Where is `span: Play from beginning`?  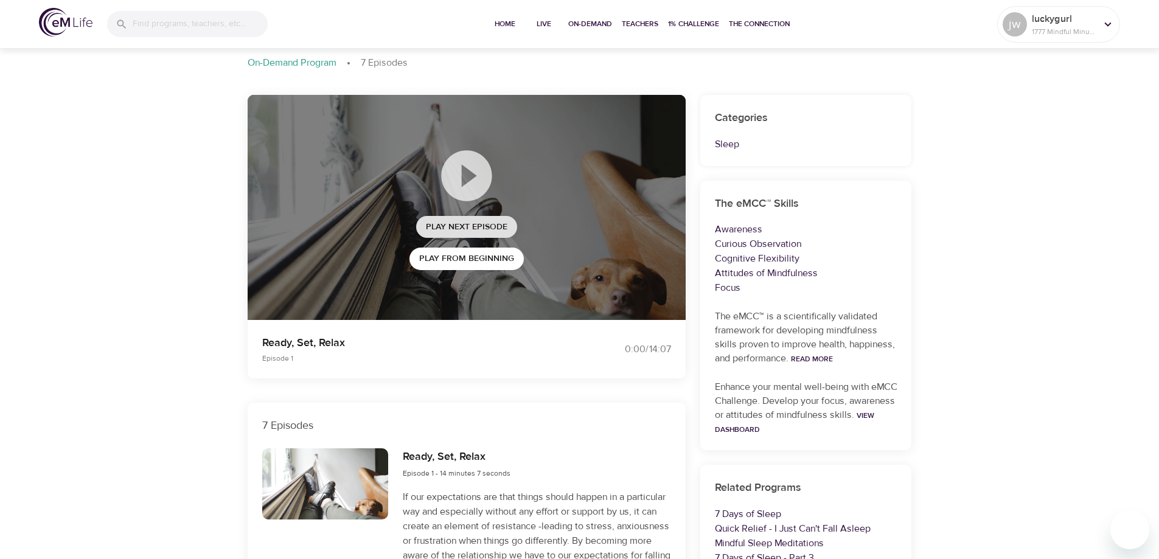 span: Play from beginning is located at coordinates (467, 259).